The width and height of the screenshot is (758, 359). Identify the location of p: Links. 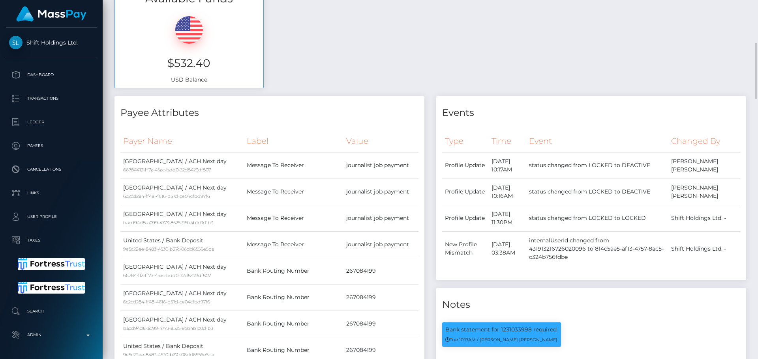
(51, 193).